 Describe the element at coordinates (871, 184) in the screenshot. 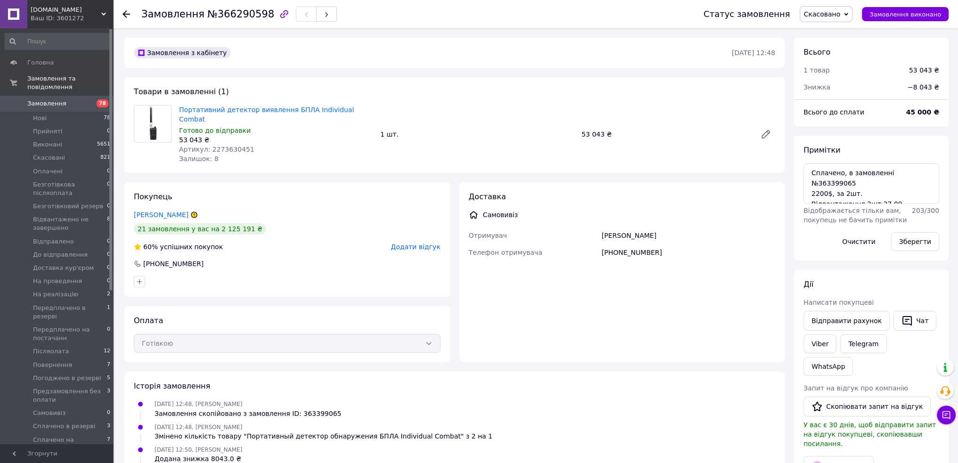

I see `textarea: Сплачено, в замовленні №363399065 2200$, за 2шт. Відвантаження 2шт 27.09. Повернення 1 шт 11.10.` at that location.